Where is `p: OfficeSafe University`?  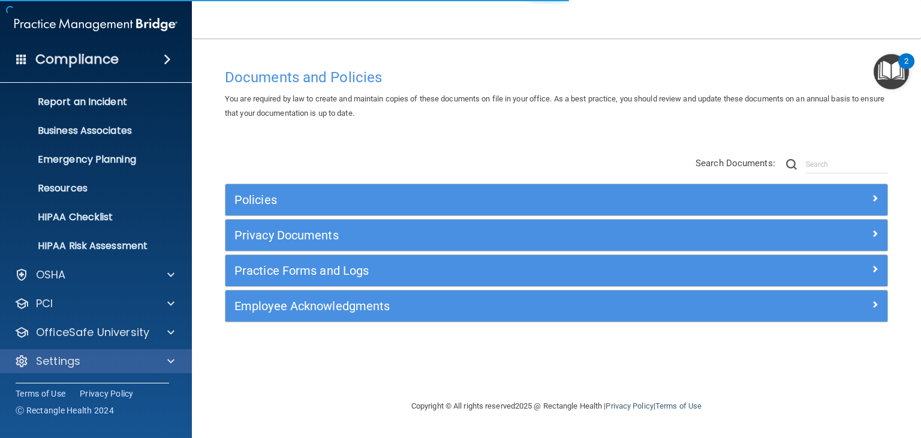
p: OfficeSafe University is located at coordinates (92, 332).